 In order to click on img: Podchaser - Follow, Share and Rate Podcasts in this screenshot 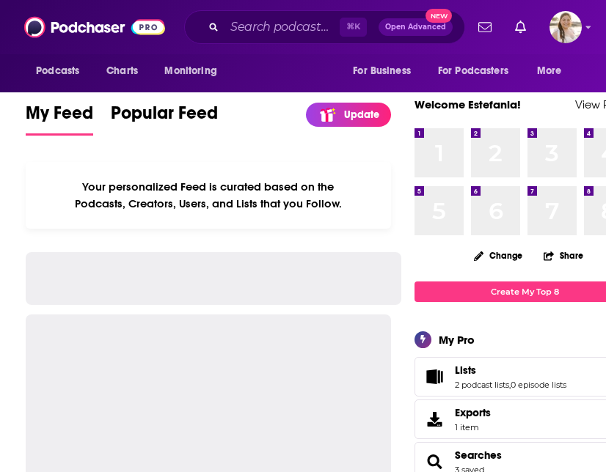, I will do `click(95, 27)`.